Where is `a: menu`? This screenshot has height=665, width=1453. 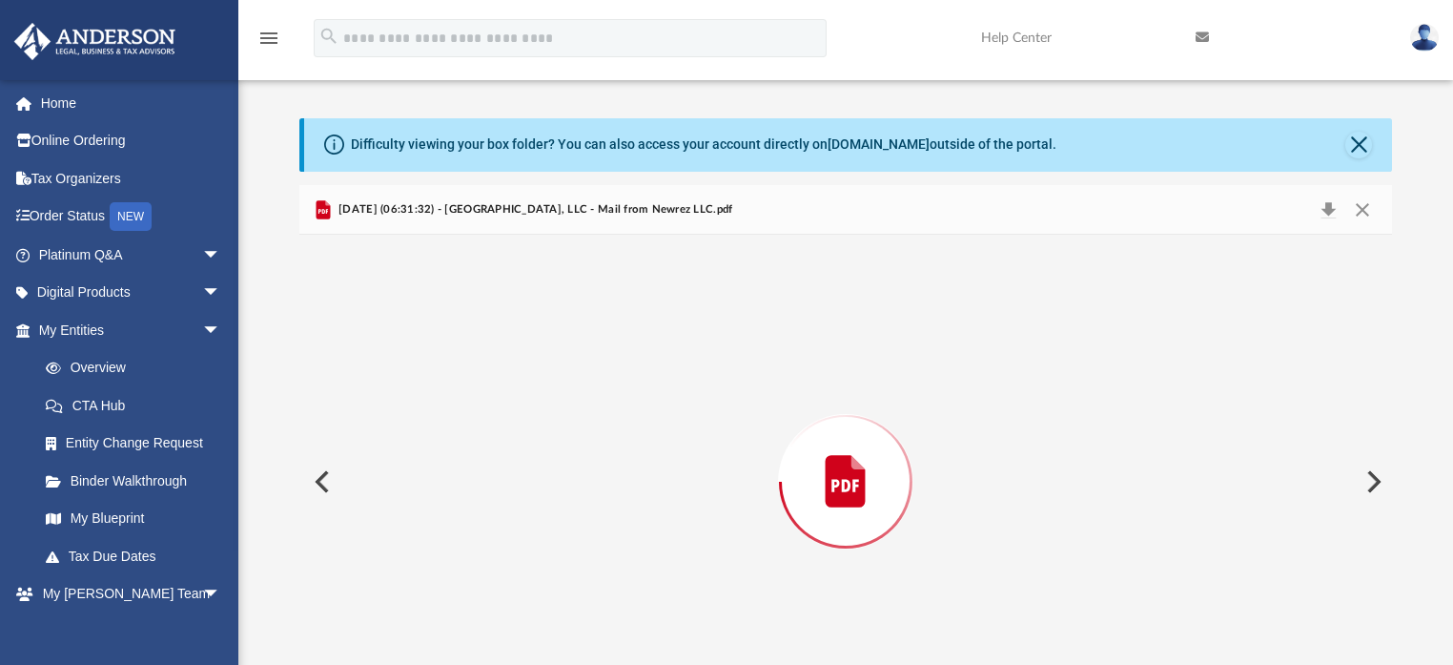 a: menu is located at coordinates (269, 43).